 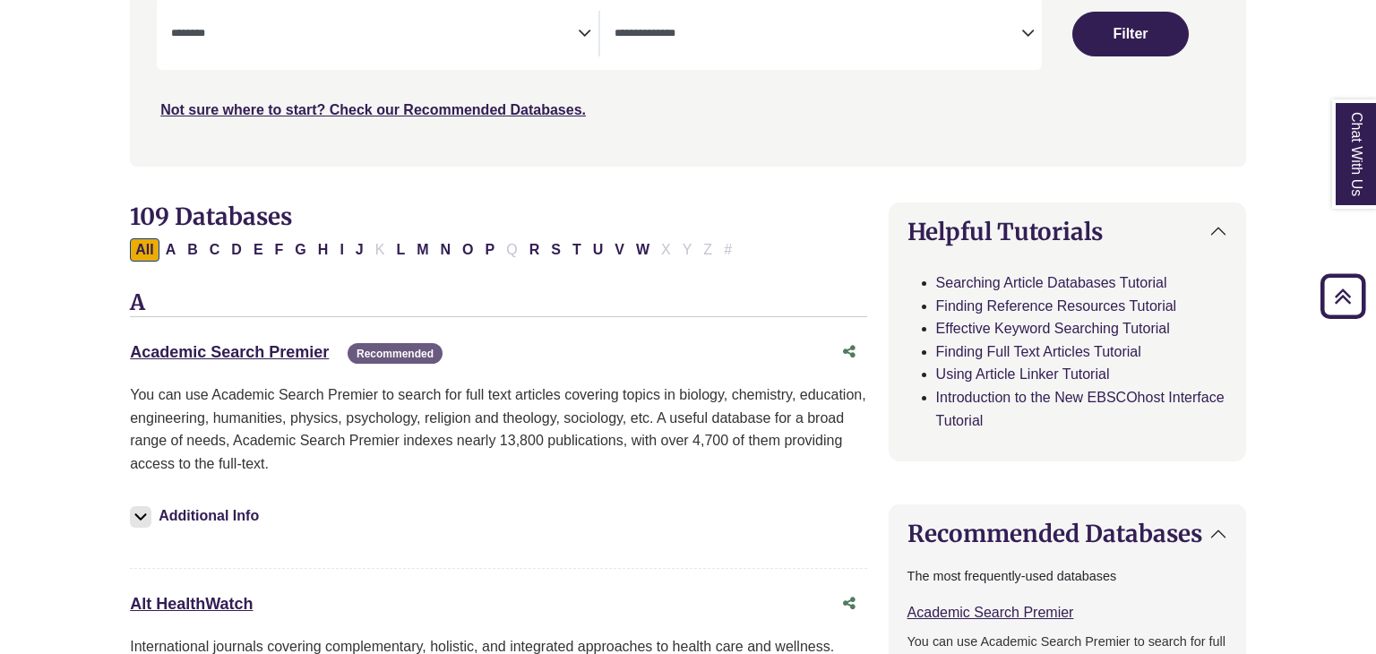 What do you see at coordinates (1052, 282) in the screenshot?
I see `a: Searching Article Databases Tutorial` at bounding box center [1052, 282].